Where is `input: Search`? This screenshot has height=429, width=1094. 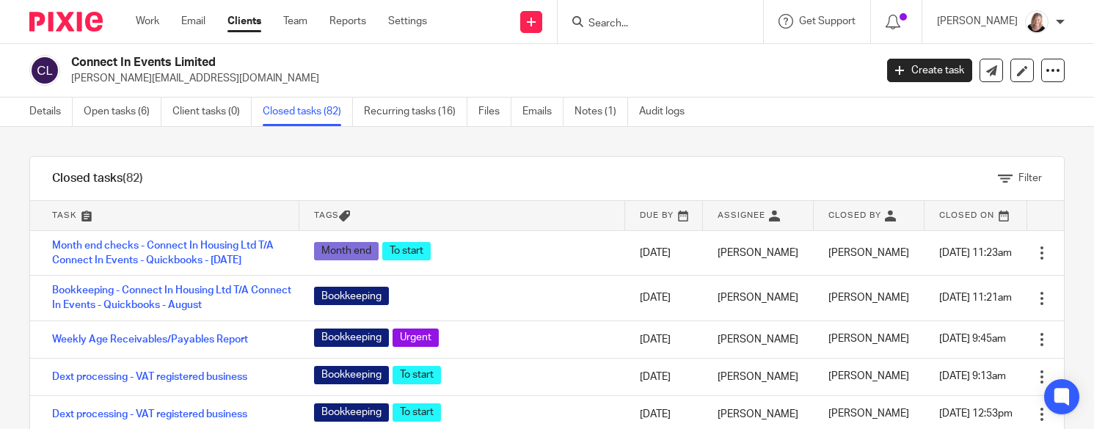 input: Search is located at coordinates (653, 24).